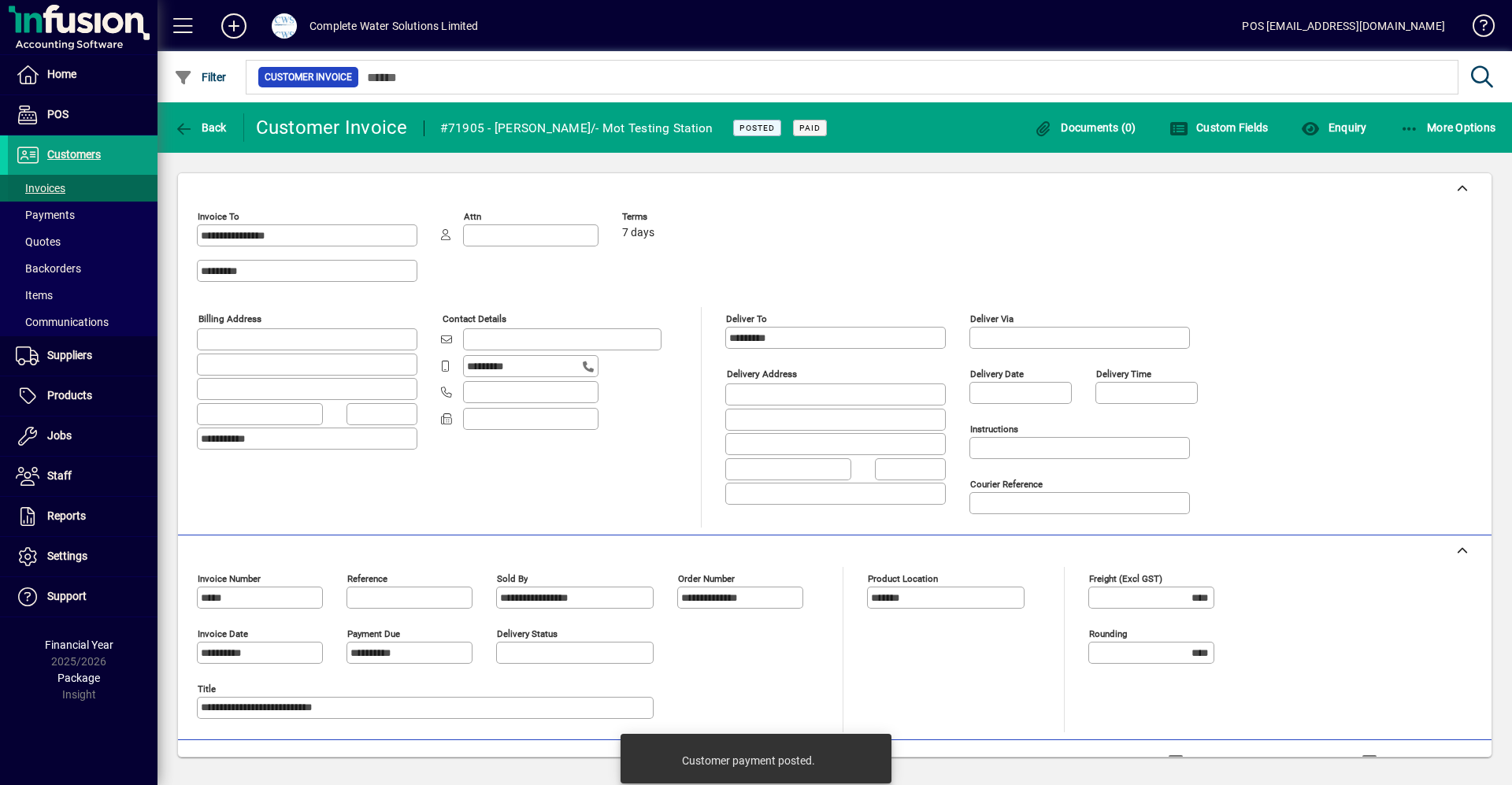 This screenshot has height=785, width=1512. I want to click on mat-label: Invoice date, so click(223, 634).